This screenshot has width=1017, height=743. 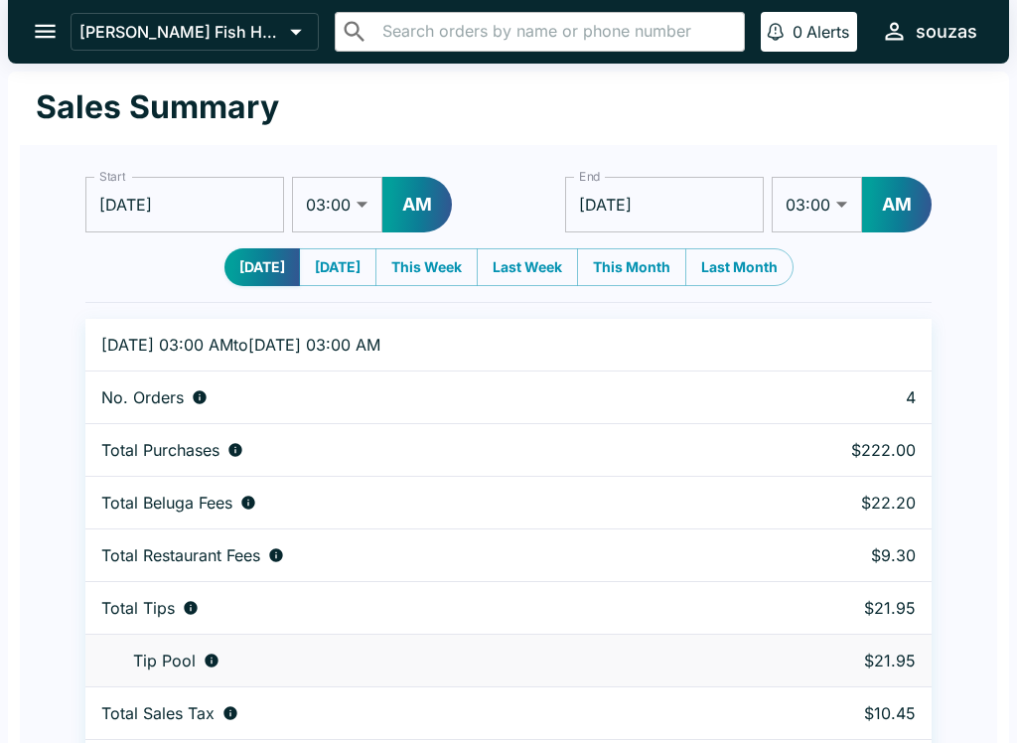 What do you see at coordinates (408, 660) in the screenshot?
I see `div: Tips unclaimed by a waiter` at bounding box center [408, 660].